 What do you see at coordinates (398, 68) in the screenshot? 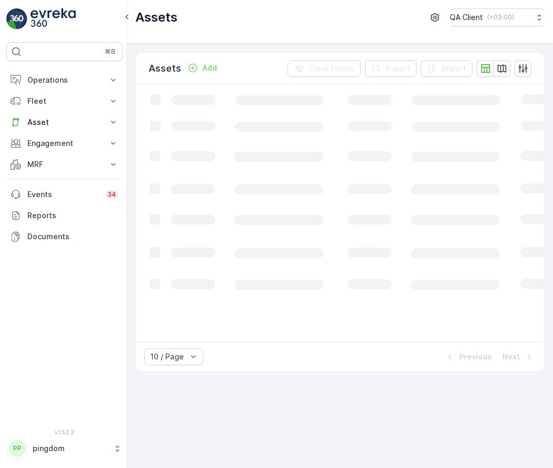
I see `p: Export` at bounding box center [398, 68].